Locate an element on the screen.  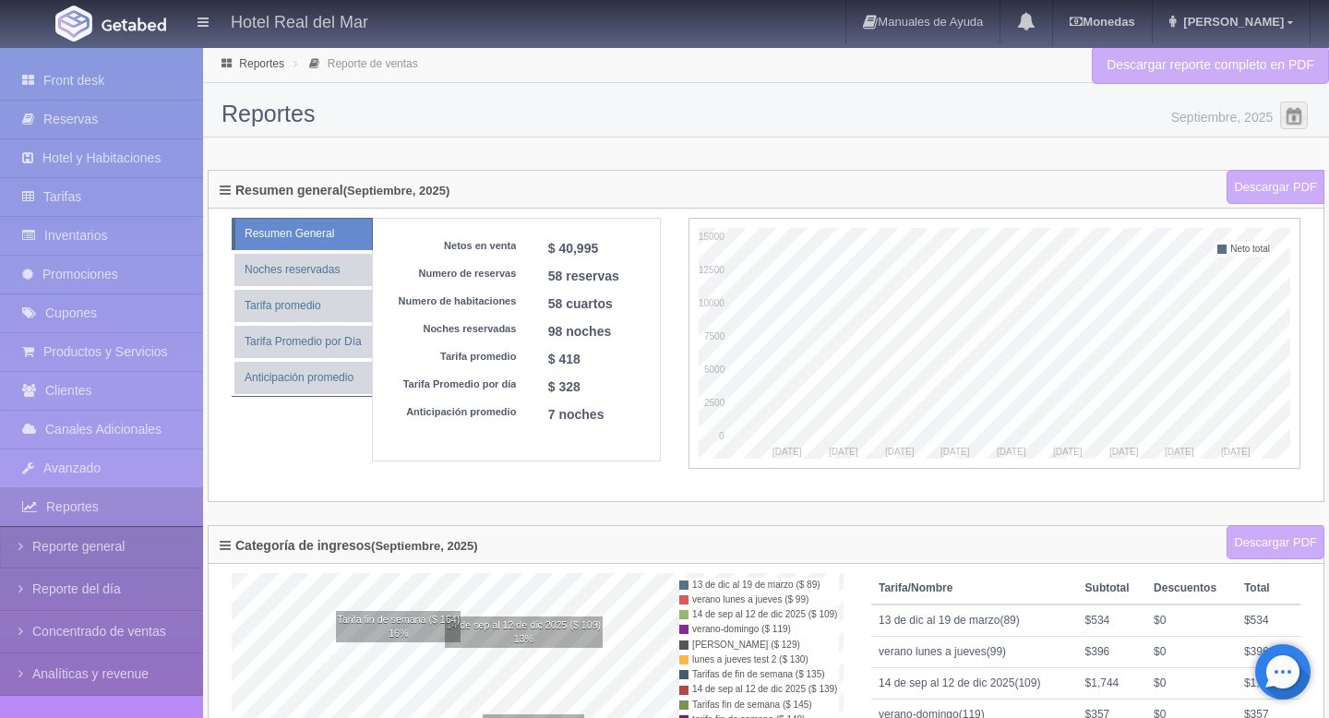
h2: Reportes is located at coordinates (766, 114).